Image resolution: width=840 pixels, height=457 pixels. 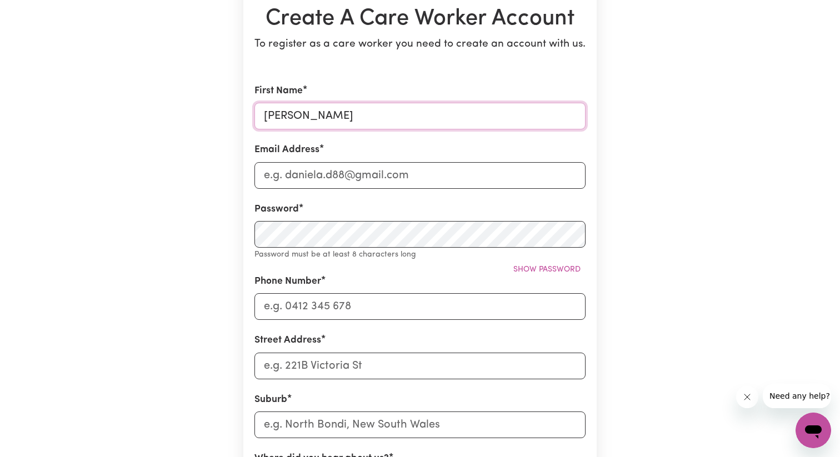 What do you see at coordinates (271, 400) in the screenshot?
I see `label: Suburb` at bounding box center [271, 400].